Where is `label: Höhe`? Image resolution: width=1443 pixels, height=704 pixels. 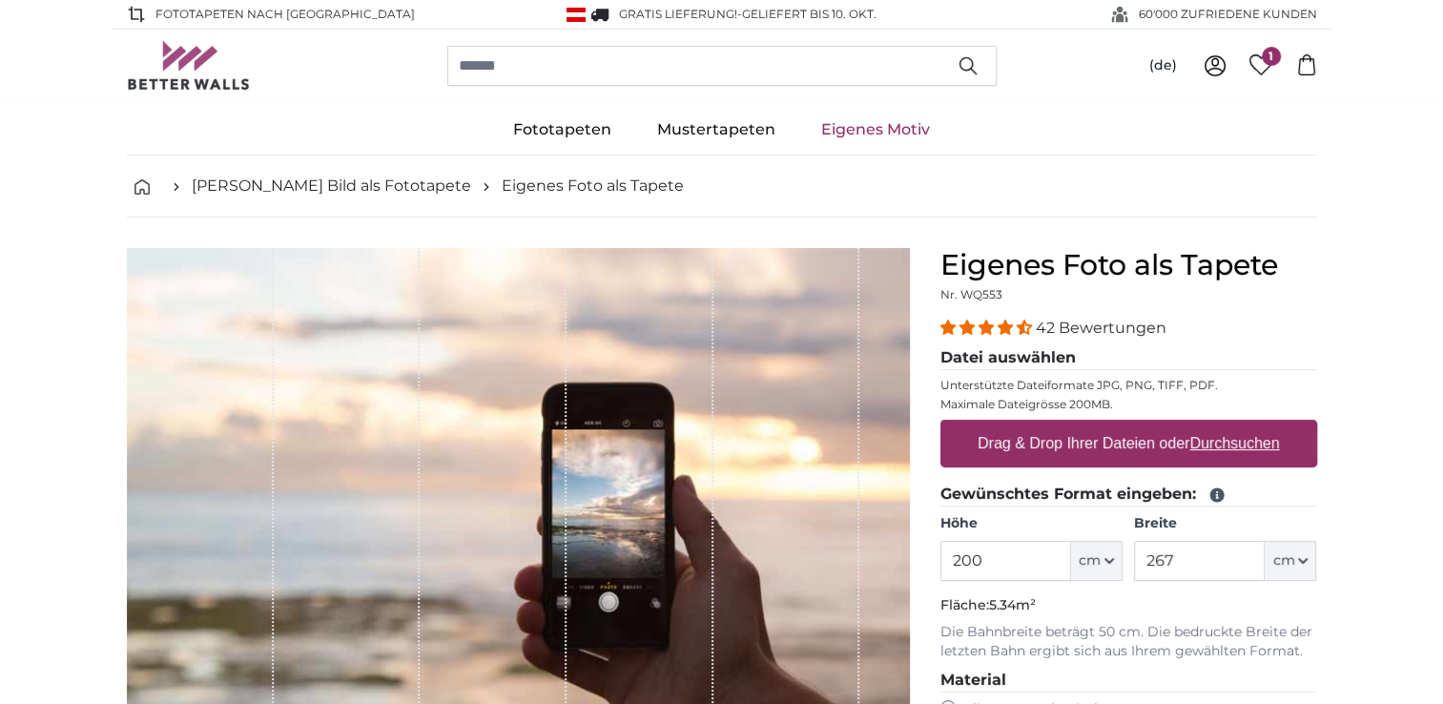
label: Höhe is located at coordinates (1031, 524).